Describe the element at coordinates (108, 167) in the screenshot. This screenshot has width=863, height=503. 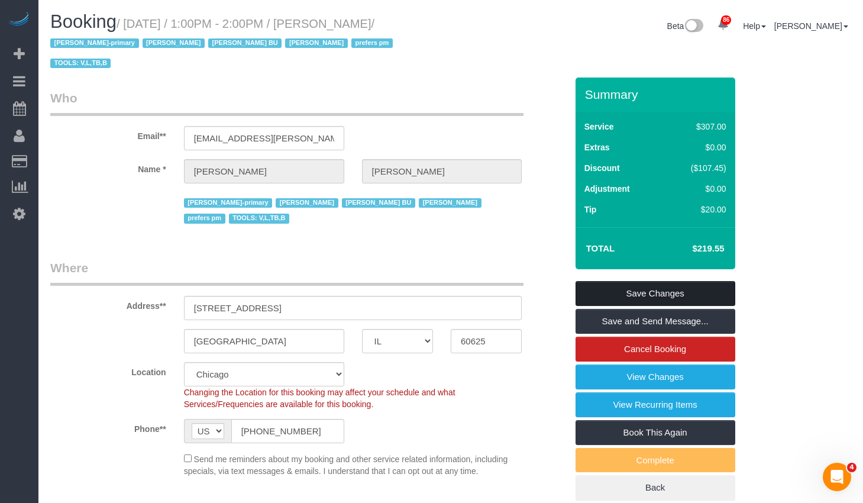
I see `label: Name *` at that location.